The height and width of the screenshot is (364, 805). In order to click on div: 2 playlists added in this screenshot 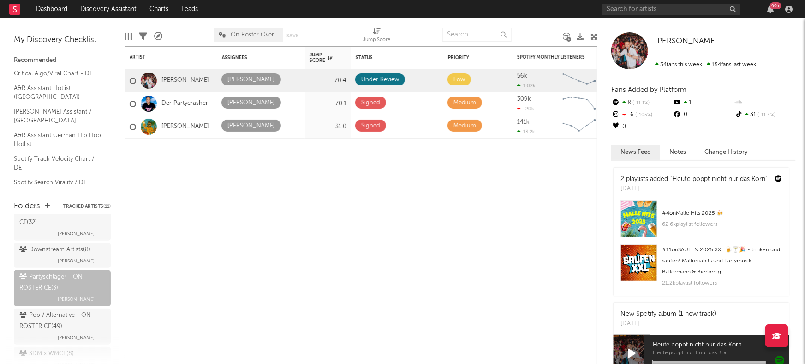, I will do `click(694, 179)`.